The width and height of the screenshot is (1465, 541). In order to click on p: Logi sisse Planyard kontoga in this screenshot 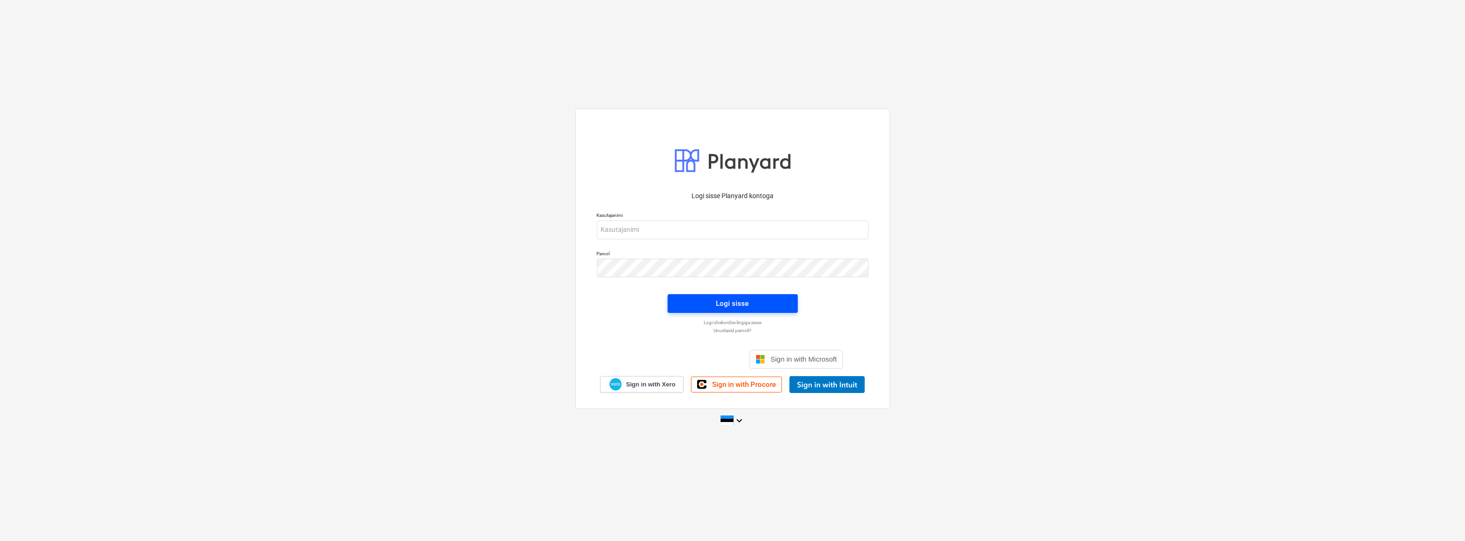, I will do `click(733, 196)`.